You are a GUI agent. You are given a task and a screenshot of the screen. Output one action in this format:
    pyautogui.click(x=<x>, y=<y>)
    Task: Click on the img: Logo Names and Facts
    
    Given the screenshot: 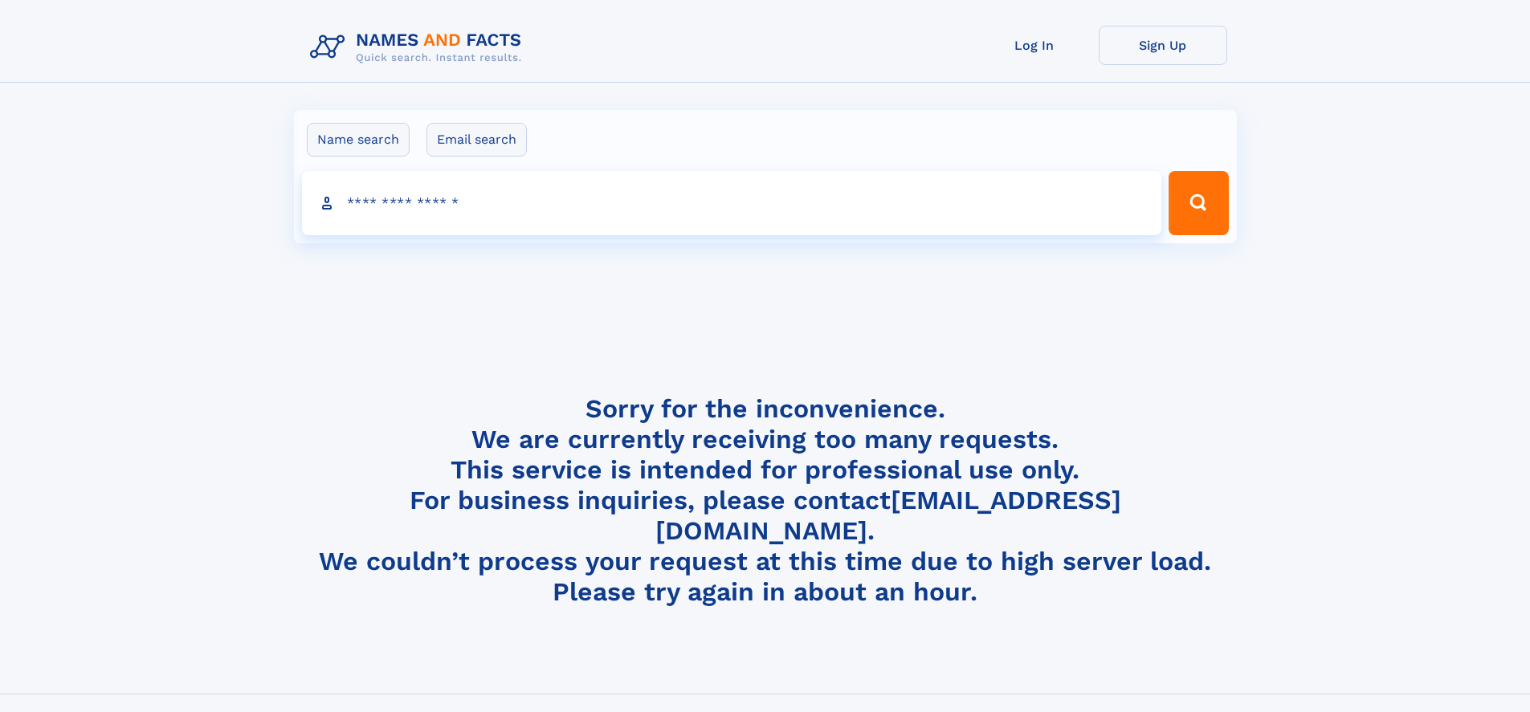 What is the action you would take?
    pyautogui.click(x=419, y=47)
    